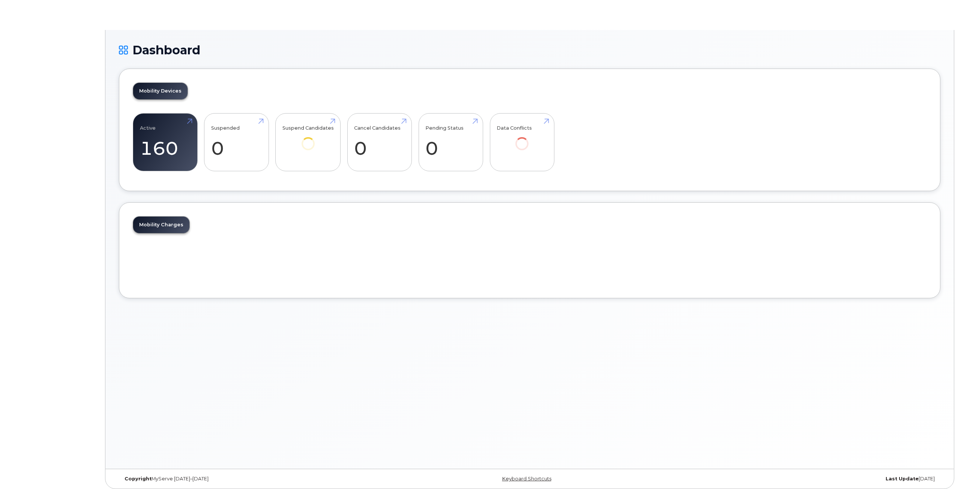 Image resolution: width=958 pixels, height=489 pixels. Describe the element at coordinates (527, 479) in the screenshot. I see `a: Keyboard Shortcuts` at that location.